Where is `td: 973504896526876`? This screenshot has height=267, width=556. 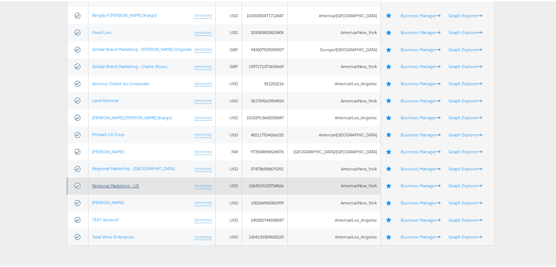
td: 973504896526876 is located at coordinates (265, 150).